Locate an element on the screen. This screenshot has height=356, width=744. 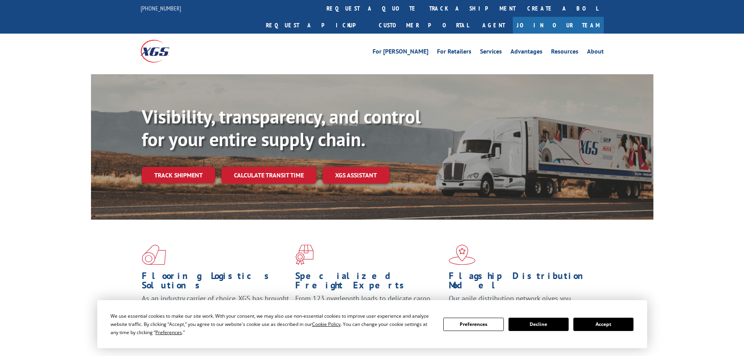
h1: Flooring Logistics Solutions is located at coordinates (216, 282).